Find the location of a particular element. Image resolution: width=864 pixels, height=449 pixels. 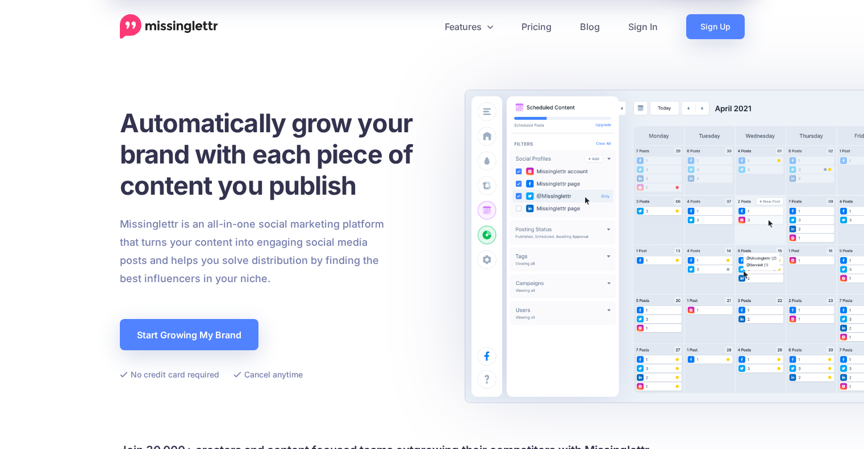

a: Sign Up is located at coordinates (715, 27).